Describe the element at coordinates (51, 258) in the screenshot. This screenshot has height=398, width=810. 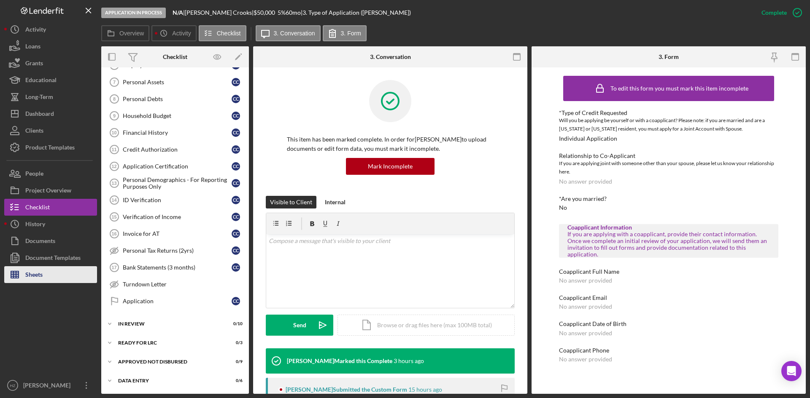
I see `a: Document Templates` at that location.